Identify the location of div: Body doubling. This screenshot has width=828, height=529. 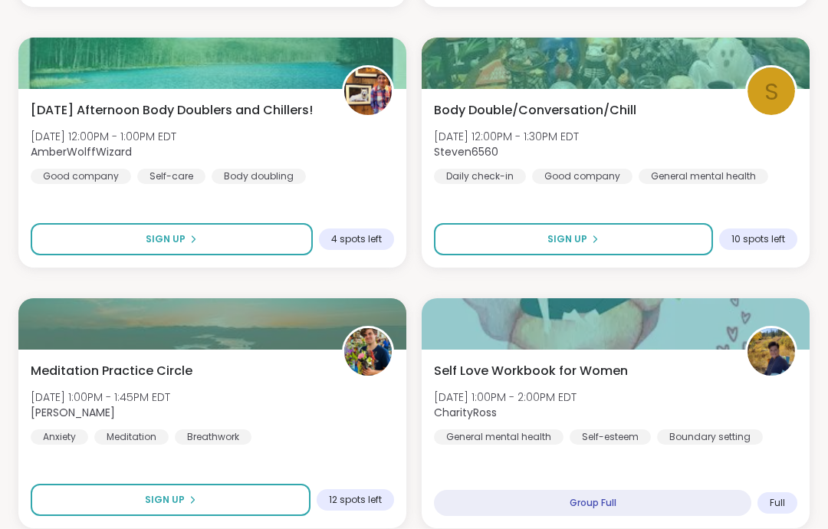
(258, 176).